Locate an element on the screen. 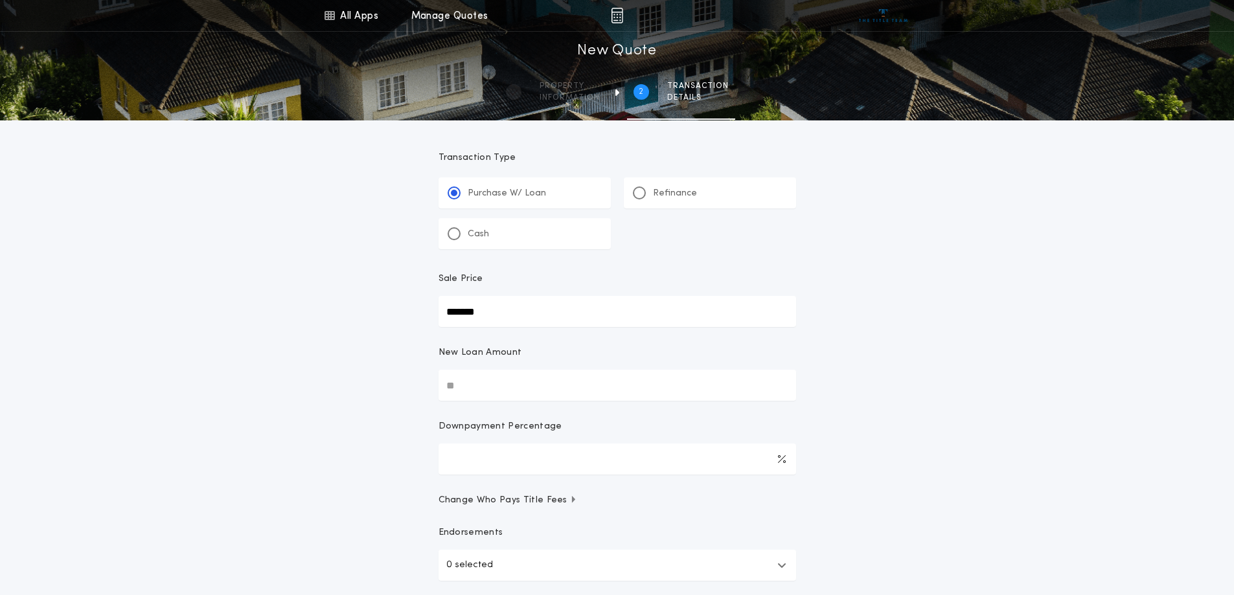  h1: New Quote is located at coordinates (617, 51).